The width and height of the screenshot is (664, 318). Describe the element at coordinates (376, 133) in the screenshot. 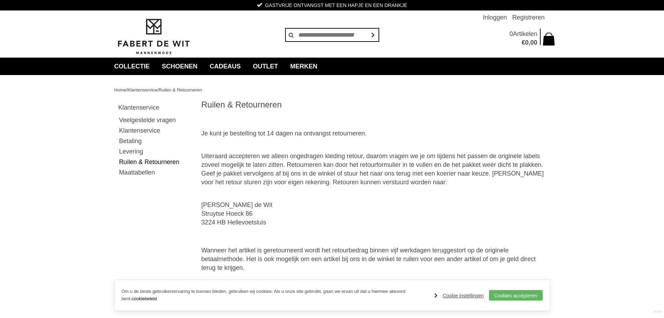

I see `p: Je kunt je bestelling tot 14 dagen na ontvangst retourneren.` at that location.